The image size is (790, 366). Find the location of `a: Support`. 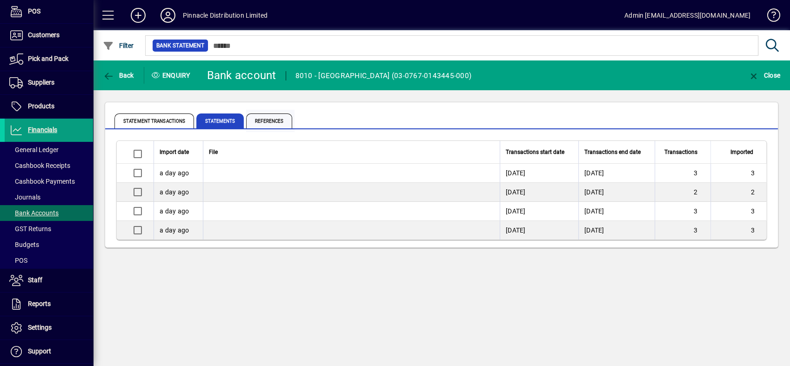

a: Support is located at coordinates (49, 352).